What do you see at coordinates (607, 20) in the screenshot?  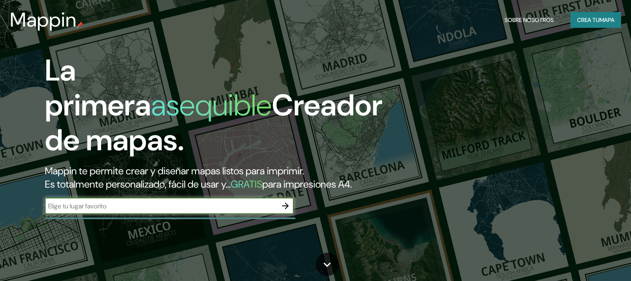 I see `font: mapa` at bounding box center [607, 20].